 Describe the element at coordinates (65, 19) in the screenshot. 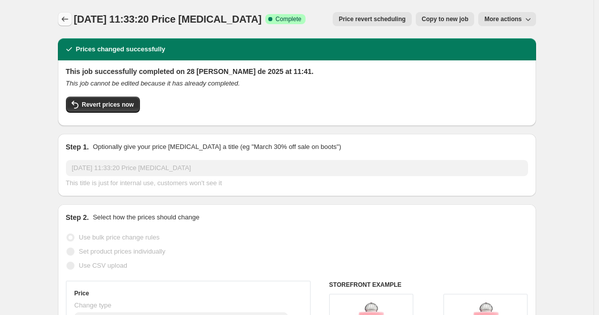

I see `button: Price change jobs` at that location.